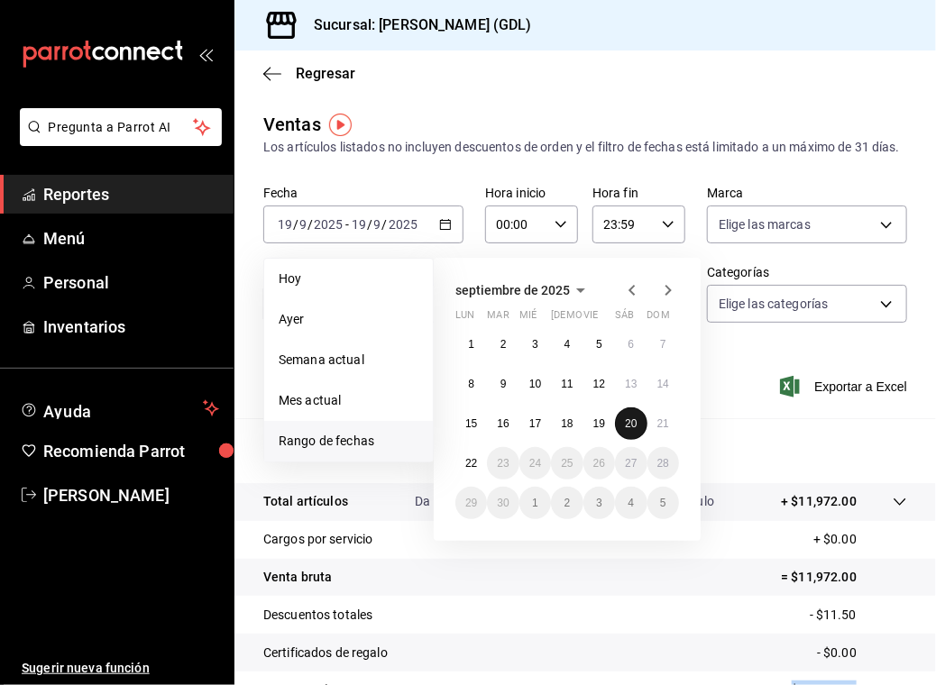 The image size is (936, 685). What do you see at coordinates (471, 463) in the screenshot?
I see `abbr: 22 de septiembre de 2025` at bounding box center [471, 463].